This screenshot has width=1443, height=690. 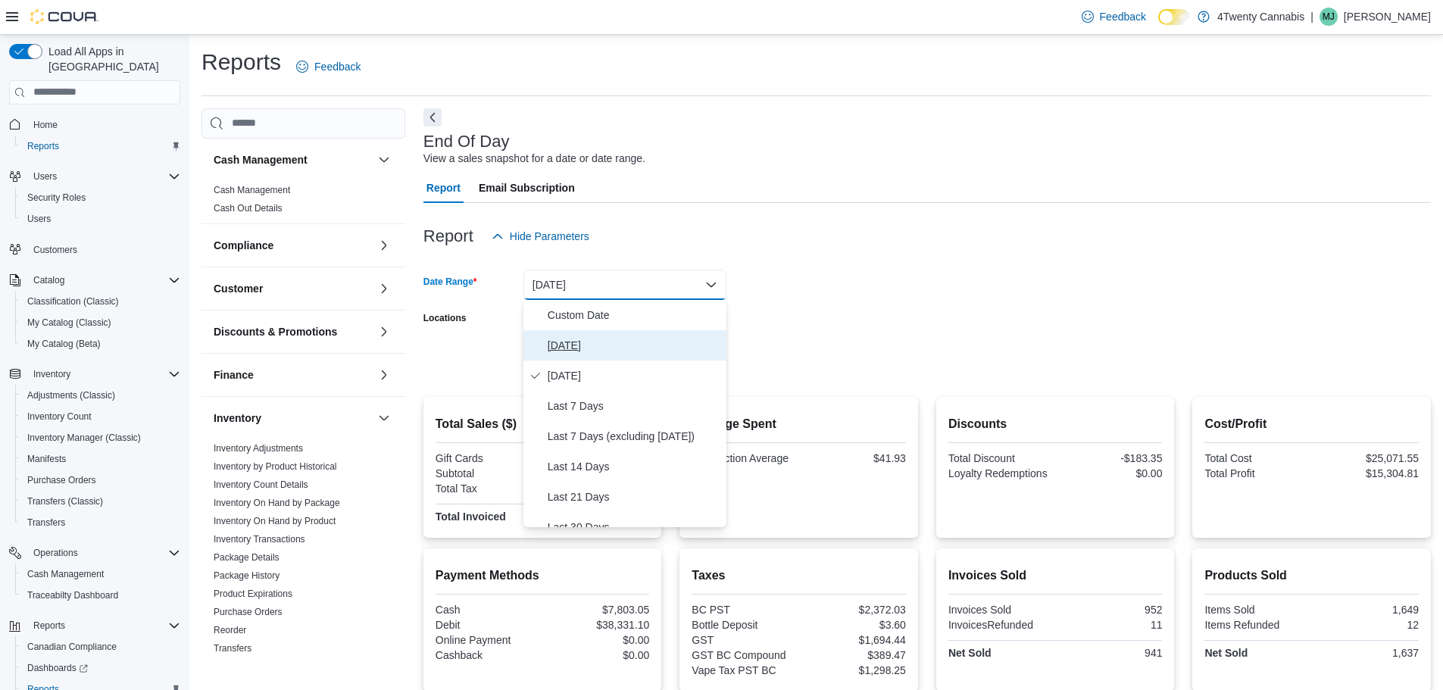 I want to click on div: GST, so click(x=743, y=640).